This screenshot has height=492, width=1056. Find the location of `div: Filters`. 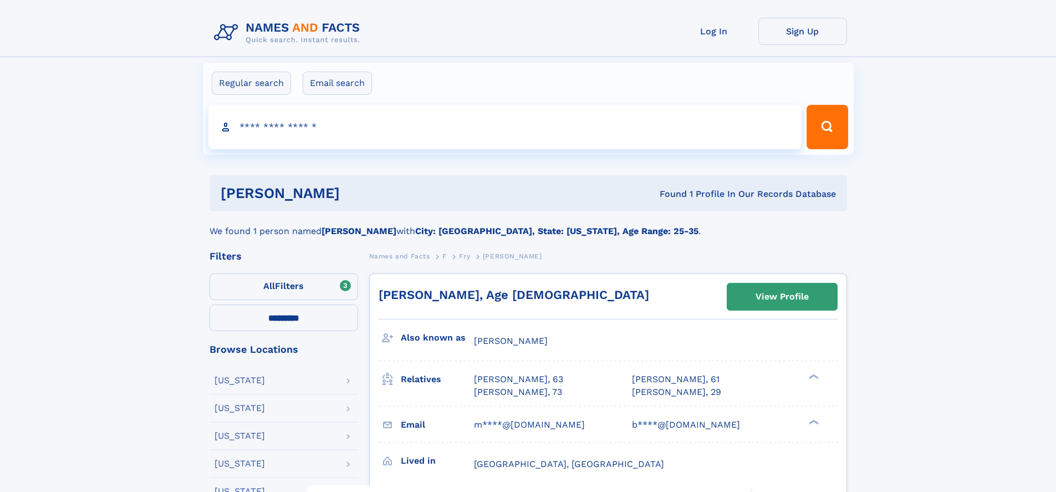

div: Filters is located at coordinates (284, 256).